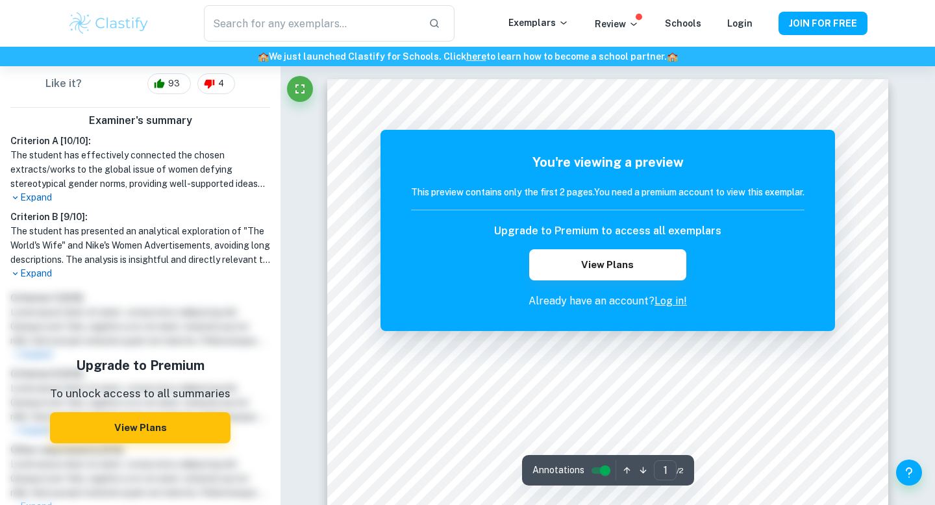  Describe the element at coordinates (140, 217) in the screenshot. I see `h6: Criterion B [ 9 / 10 ]:` at that location.